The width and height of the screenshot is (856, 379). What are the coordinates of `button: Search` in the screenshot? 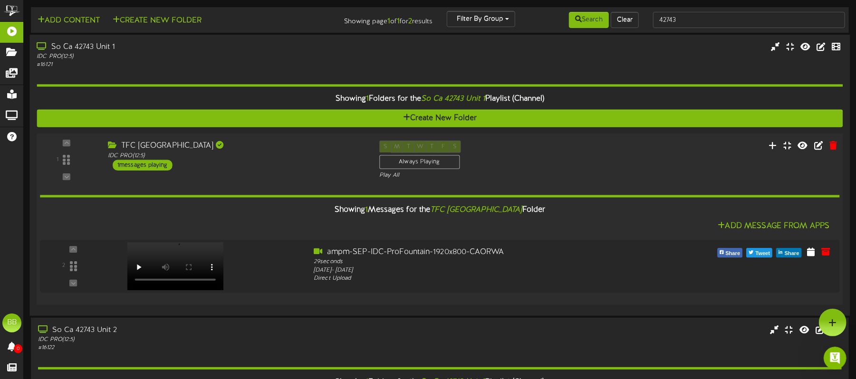 It's located at (589, 20).